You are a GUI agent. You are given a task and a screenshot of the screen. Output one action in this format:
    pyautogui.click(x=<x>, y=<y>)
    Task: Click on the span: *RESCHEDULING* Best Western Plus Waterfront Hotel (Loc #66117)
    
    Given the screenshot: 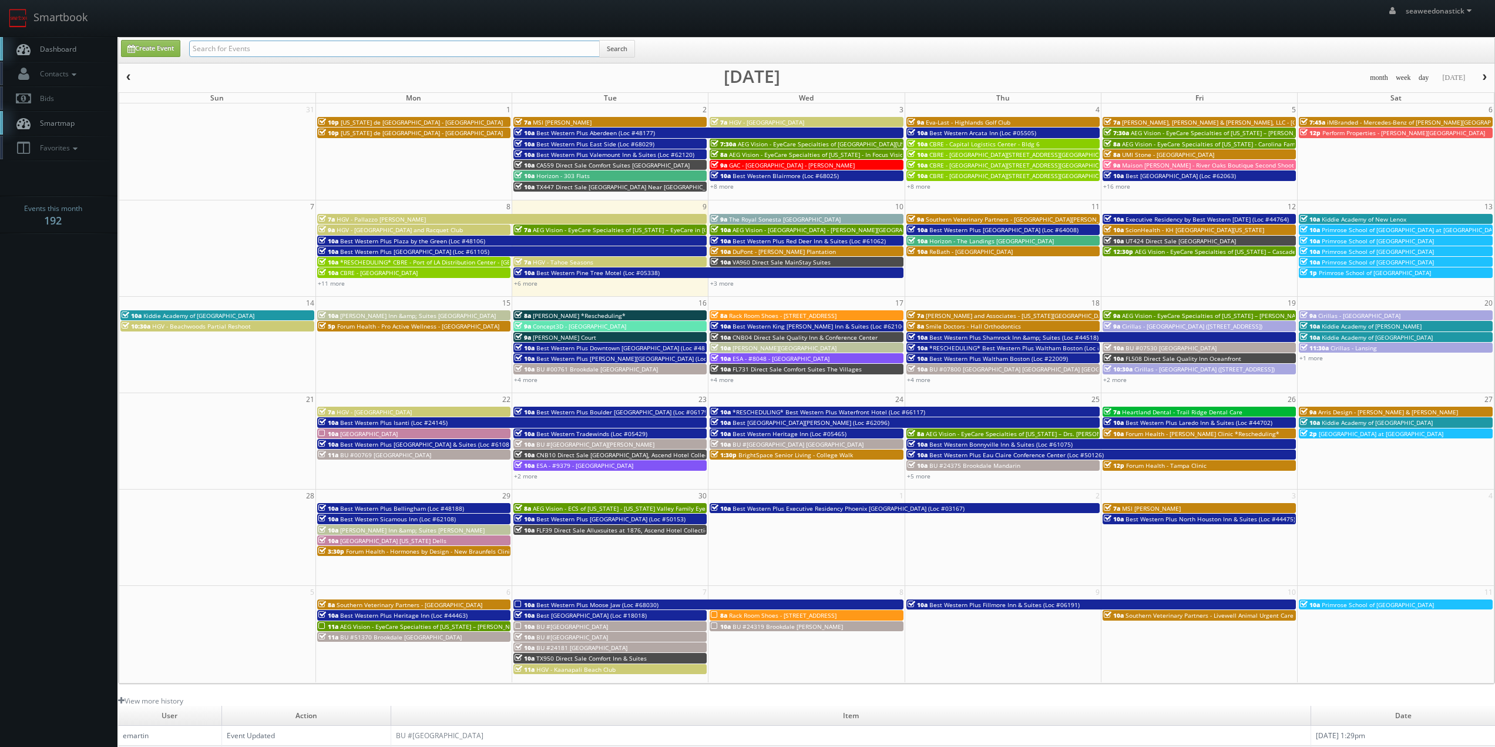 What is the action you would take?
    pyautogui.click(x=829, y=412)
    